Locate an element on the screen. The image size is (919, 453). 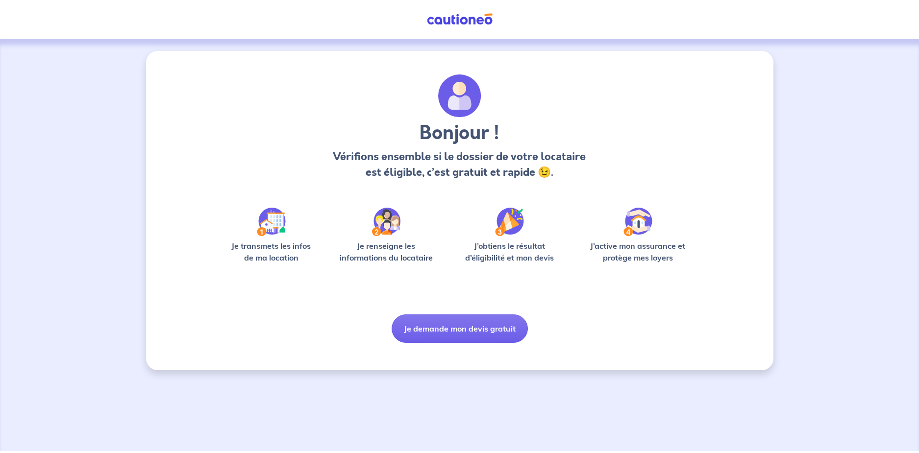
p: Je transmets les infos de ma location is located at coordinates (271, 252).